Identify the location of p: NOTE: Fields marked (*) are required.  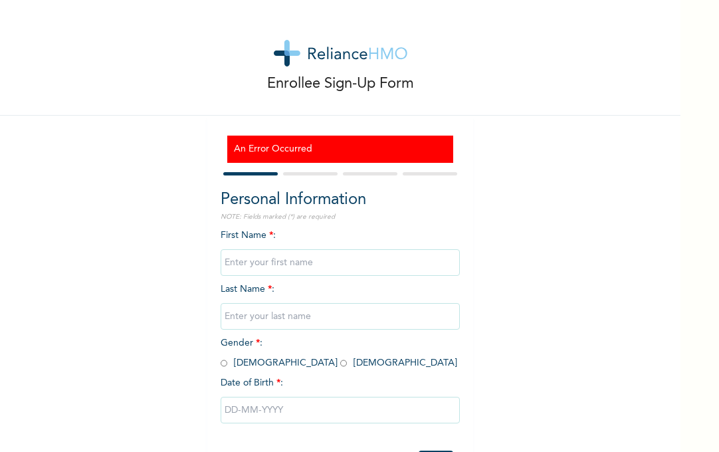
(340, 217).